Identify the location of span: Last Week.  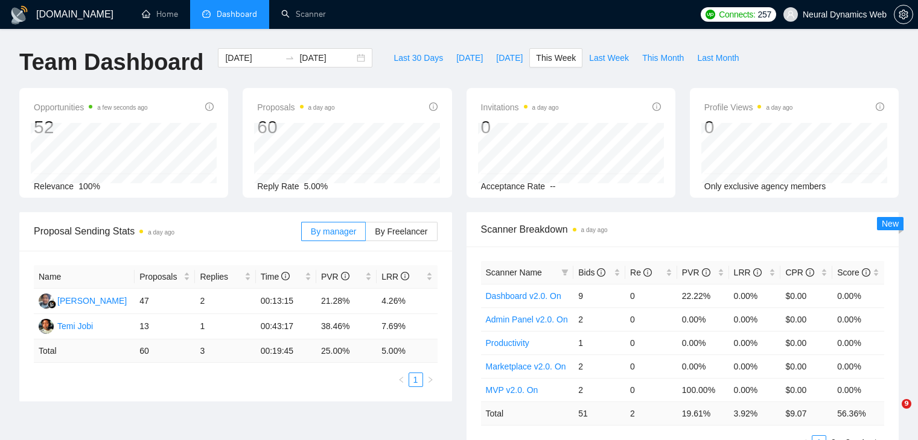
(609, 58).